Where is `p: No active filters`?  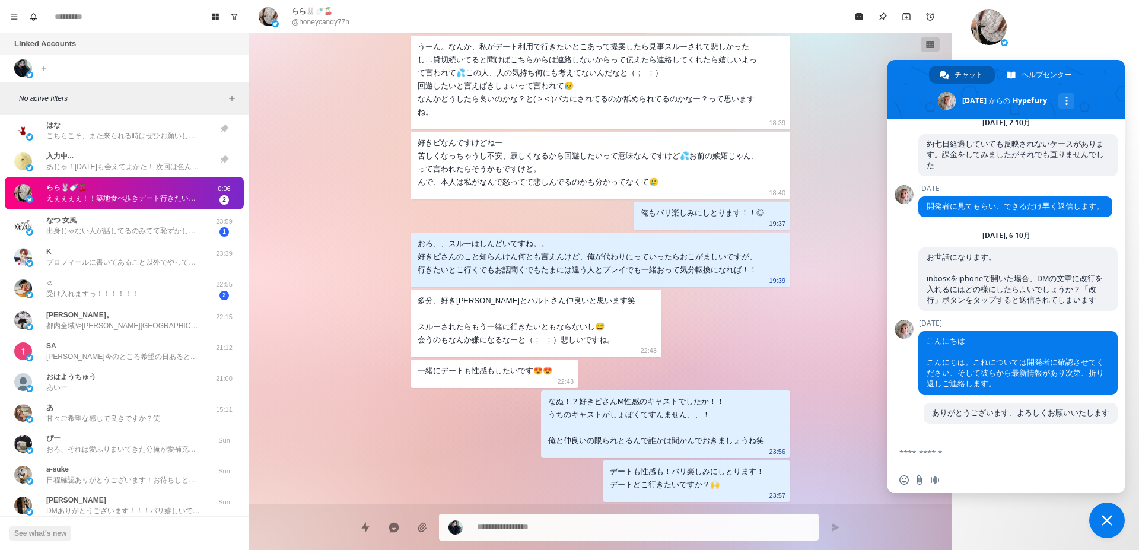 p: No active filters is located at coordinates (122, 98).